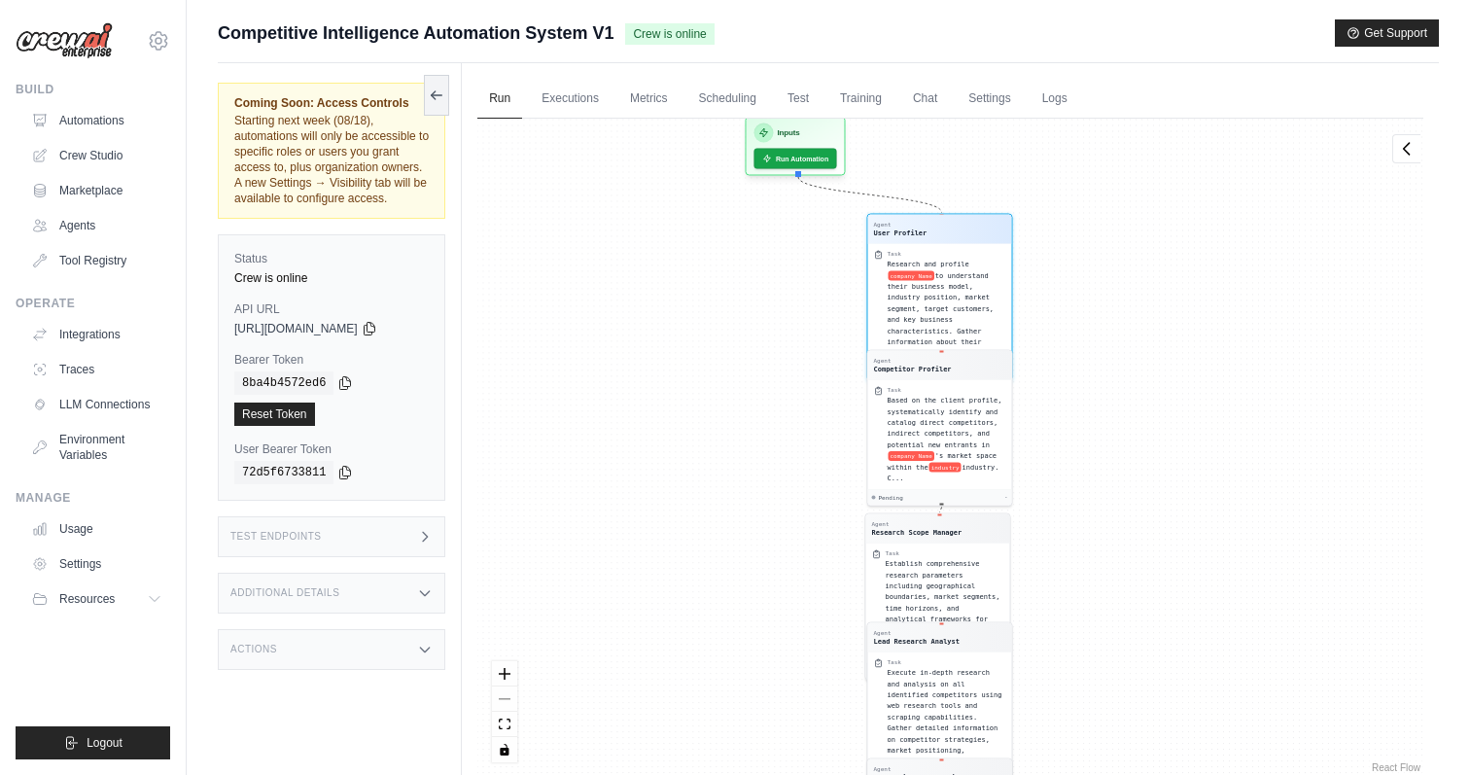 The image size is (1470, 775). Describe the element at coordinates (940, 428) in the screenshot. I see `div: AgentCompetitor ProfilerTaskBased on the client profile, systematically identify and catalog dire...` at that location.